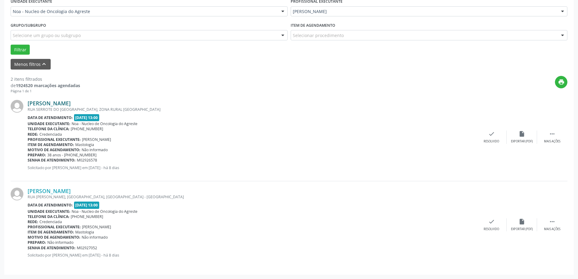 This screenshot has width=578, height=279. I want to click on span: M02926578, so click(87, 160).